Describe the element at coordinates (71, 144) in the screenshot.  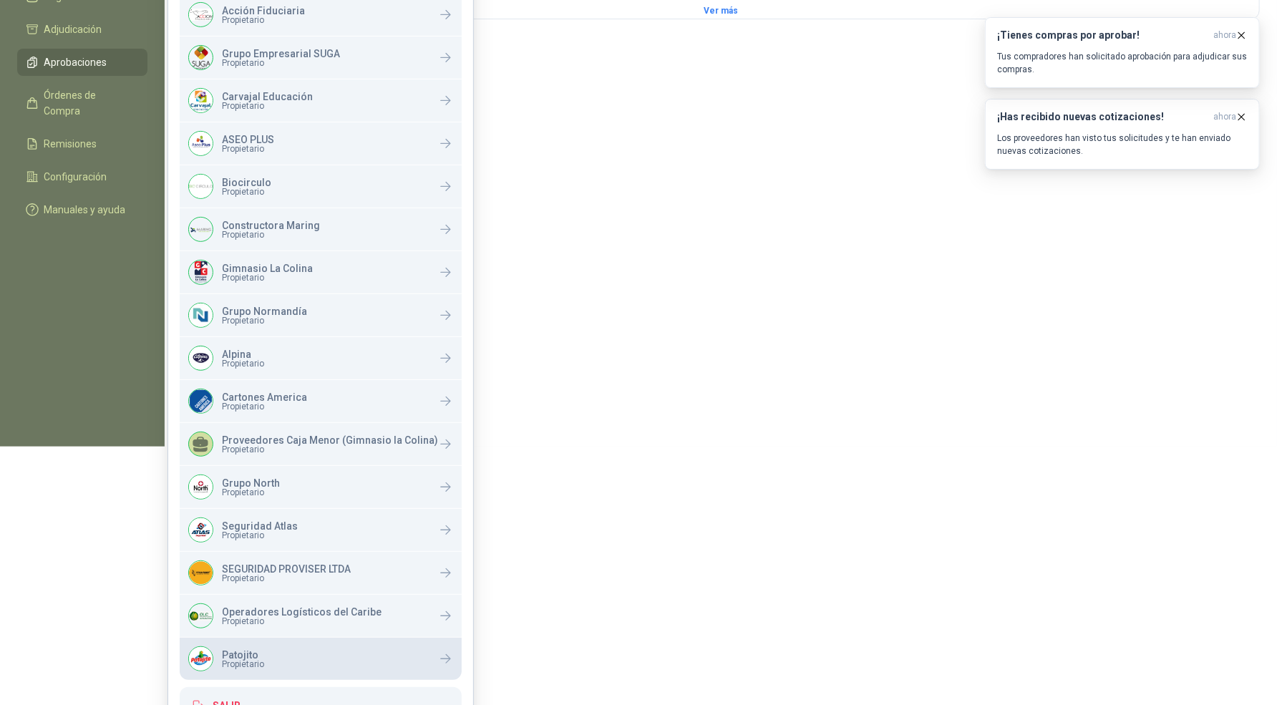
I see `span: Remisiones` at that location.